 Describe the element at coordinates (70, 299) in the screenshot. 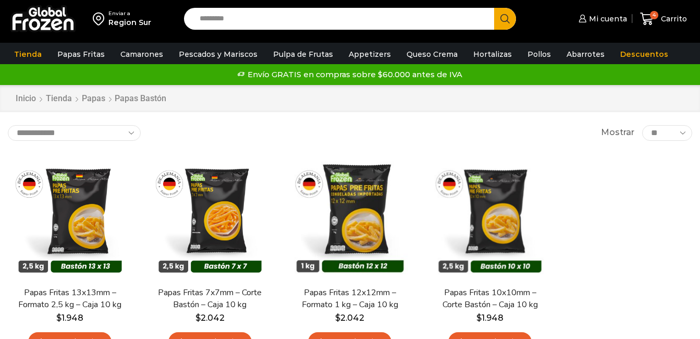

I see `a: Papas Fritas 13x13mm – Formato 2,5 kg – Caja 10 kg` at that location.